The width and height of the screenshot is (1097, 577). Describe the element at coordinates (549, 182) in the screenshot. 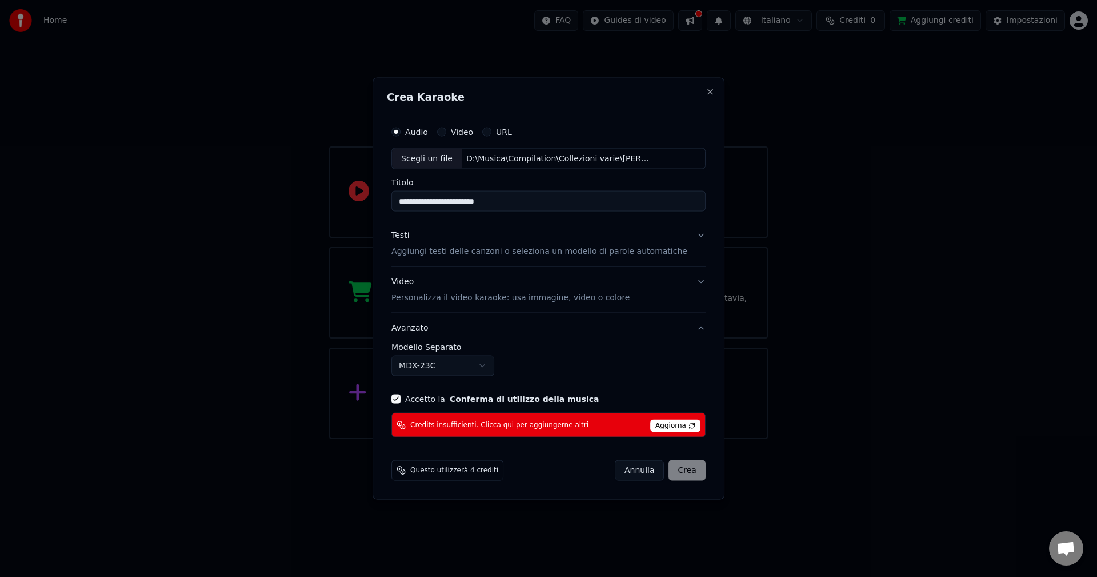

I see `label: Titolo` at that location.